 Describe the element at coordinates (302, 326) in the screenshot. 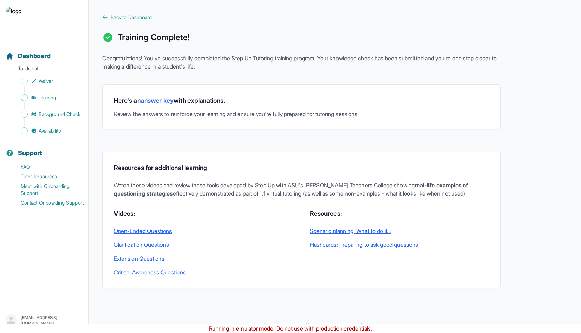

I see `p: Partnership between:` at that location.